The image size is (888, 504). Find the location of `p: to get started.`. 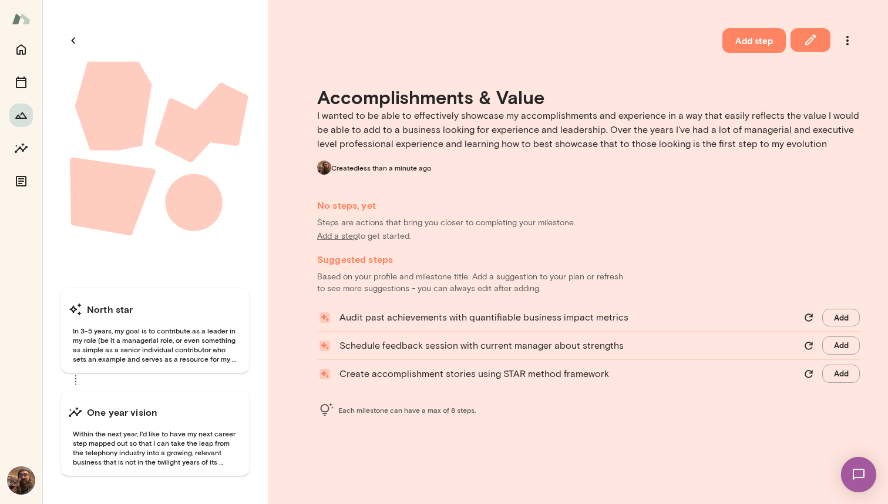

p: to get started. is located at coordinates (384, 236).